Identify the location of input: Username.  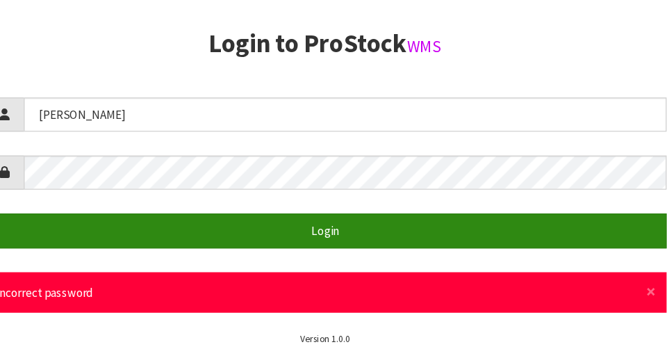
(351, 144).